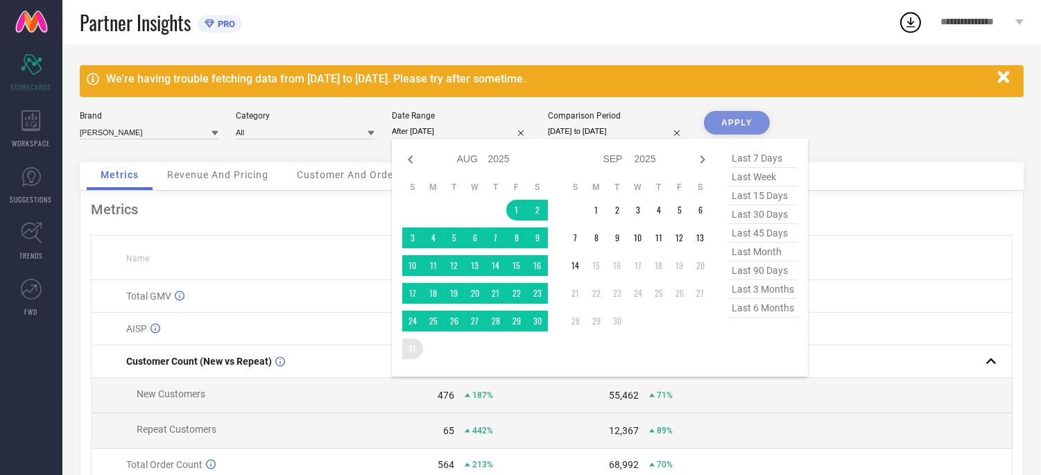  Describe the element at coordinates (617, 210) in the screenshot. I see `td: Tue Sep 02 2025` at that location.